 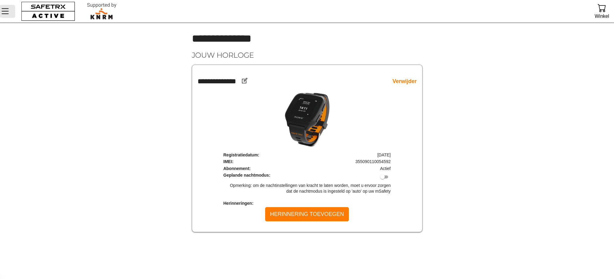 I want to click on h2: Jouw horloge, so click(x=307, y=55).